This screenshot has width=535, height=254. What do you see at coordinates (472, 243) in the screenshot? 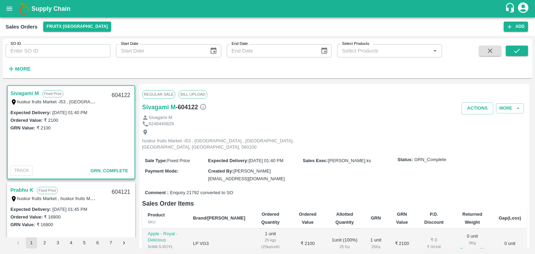
I see `div: 0 Kg` at bounding box center [472, 243].